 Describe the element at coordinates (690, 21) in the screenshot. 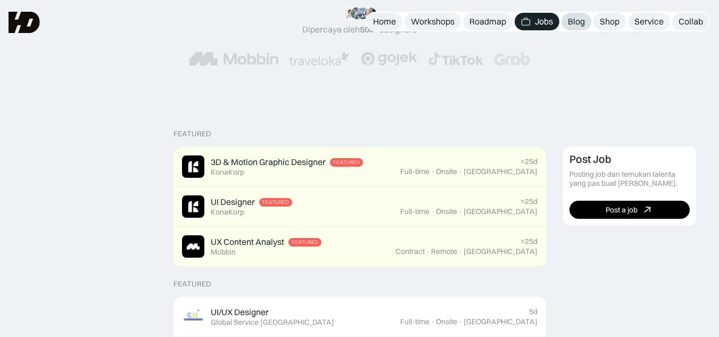

I see `a: Collab` at that location.